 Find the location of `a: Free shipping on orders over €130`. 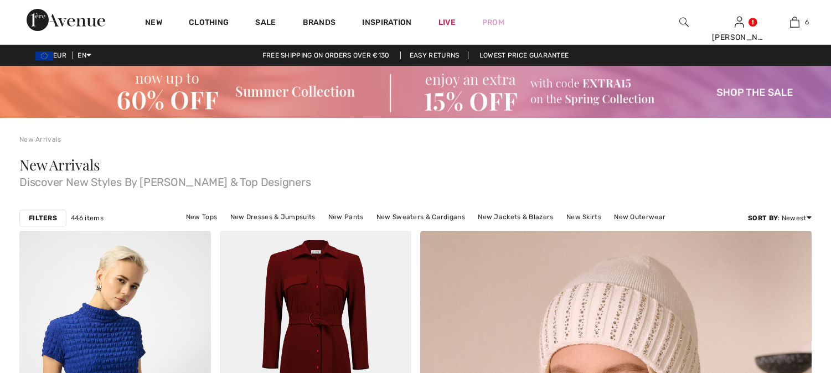

a: Free shipping on orders over €130 is located at coordinates (326, 55).